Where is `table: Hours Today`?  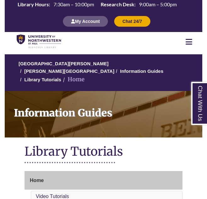 table: Hours Today is located at coordinates (97, 5).